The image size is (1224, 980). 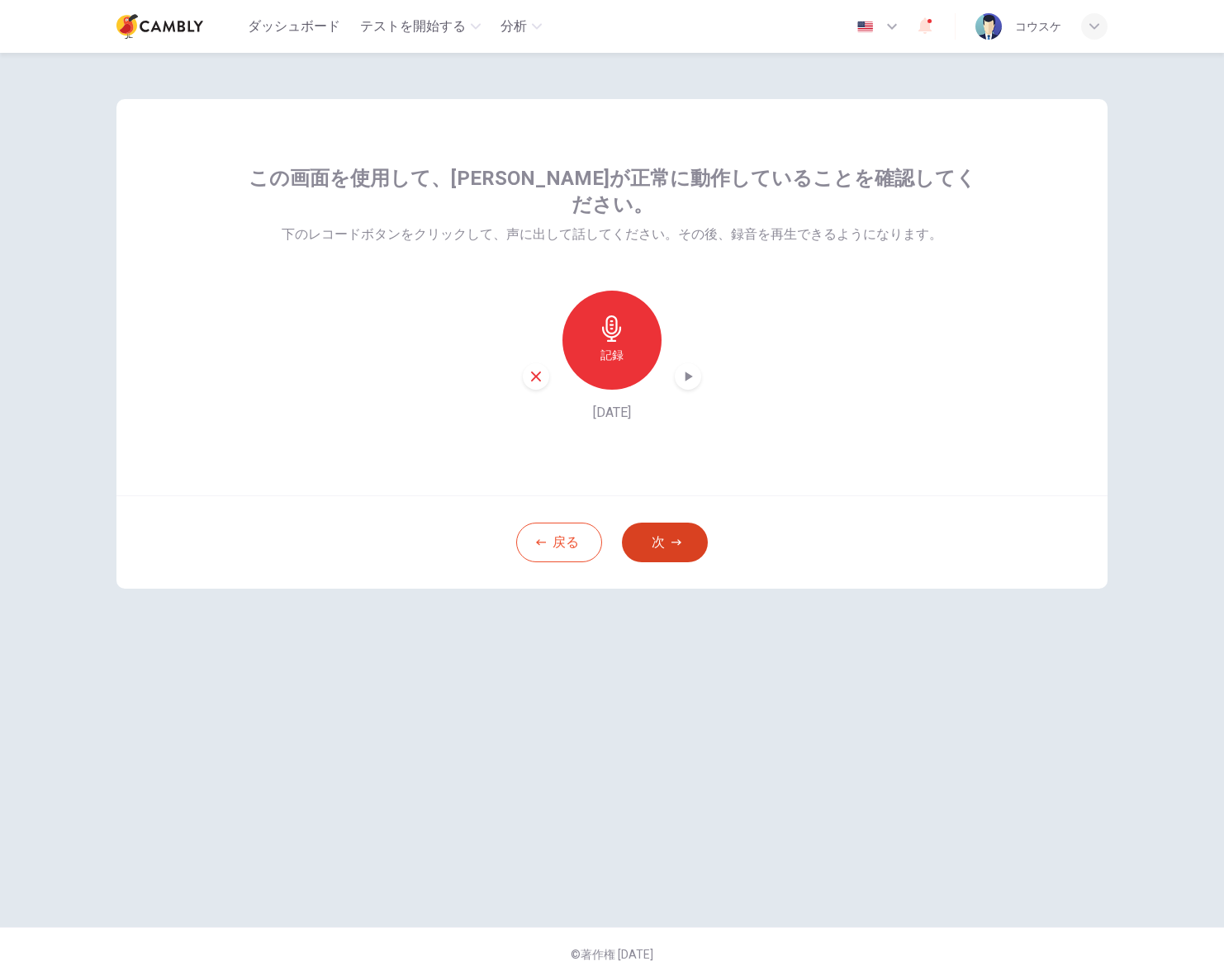 What do you see at coordinates (612, 340) in the screenshot?
I see `button: 記録` at bounding box center [612, 340].